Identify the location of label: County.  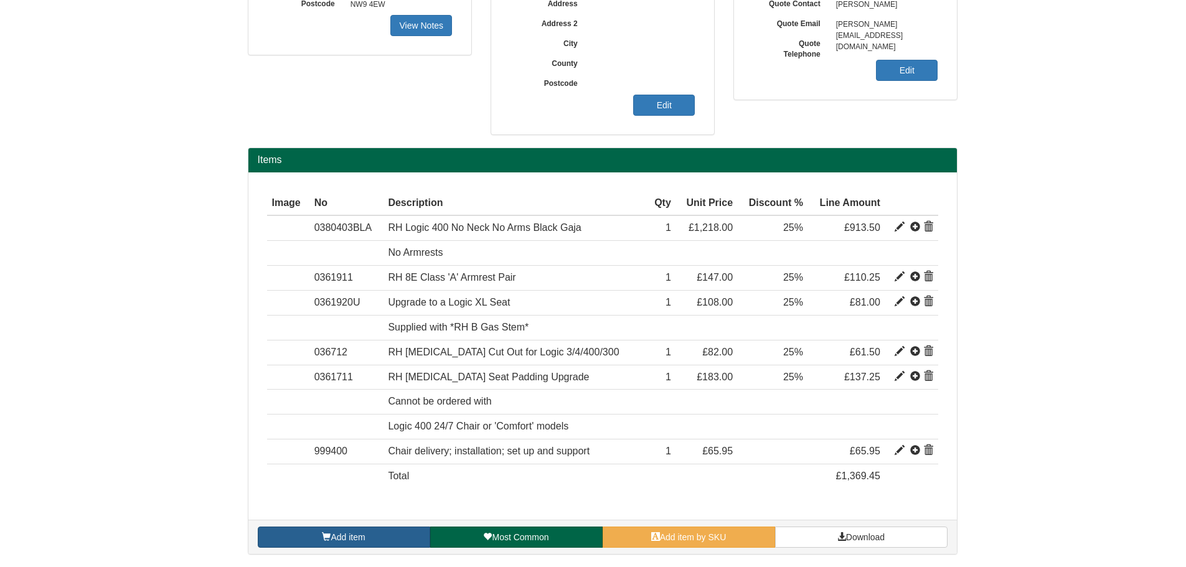
(549, 62).